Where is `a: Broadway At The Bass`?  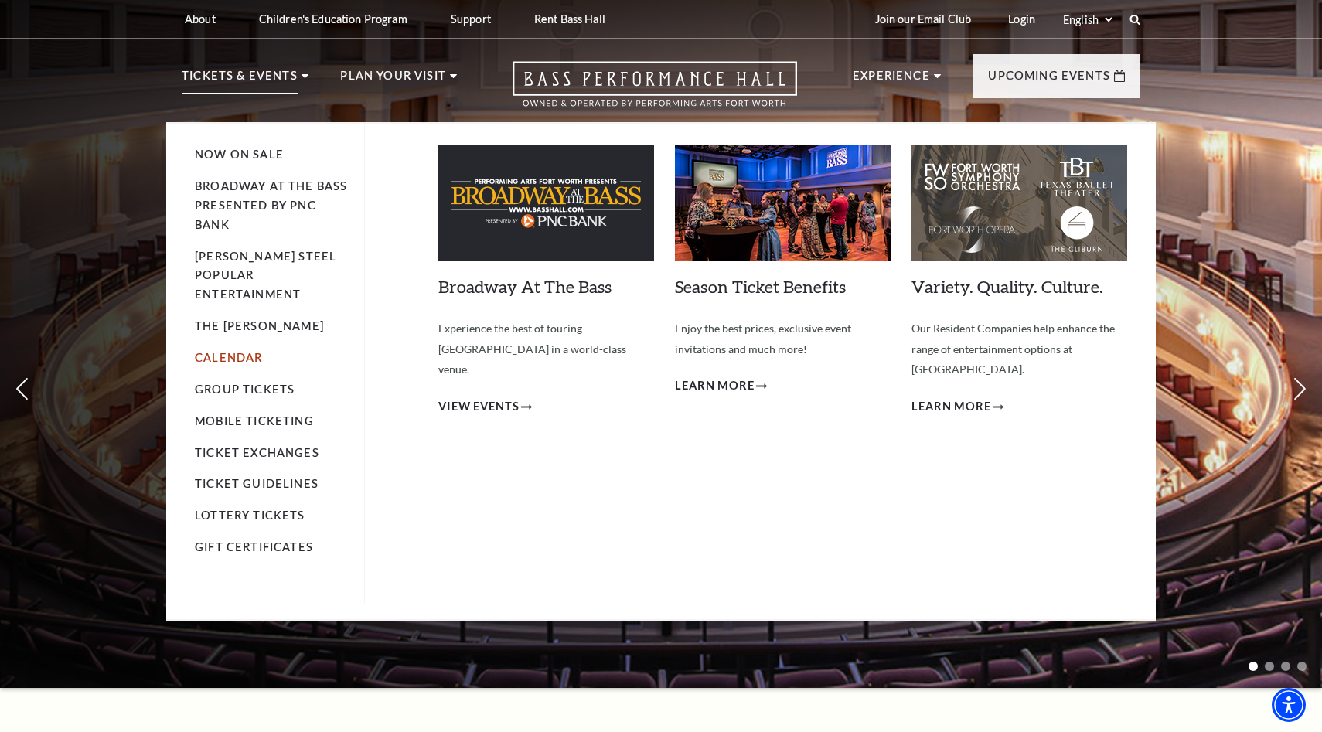 a: Broadway At The Bass is located at coordinates (525, 286).